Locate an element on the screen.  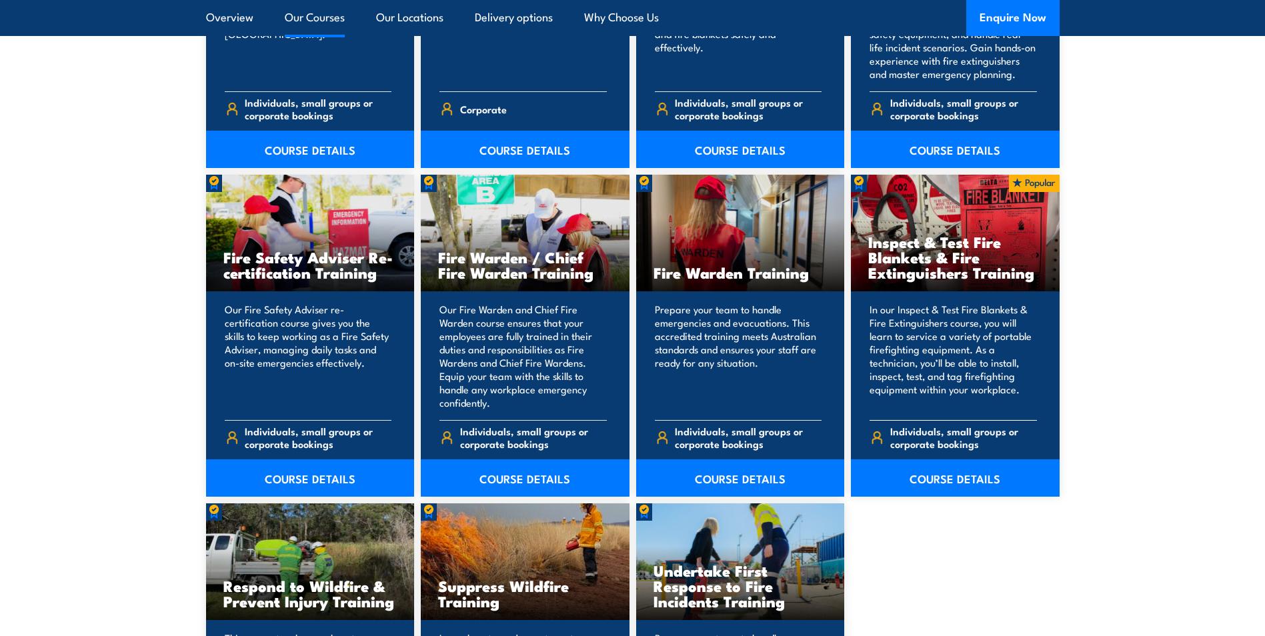
h3: Fire Warden / Chief Fire Warden Training is located at coordinates (525, 265).